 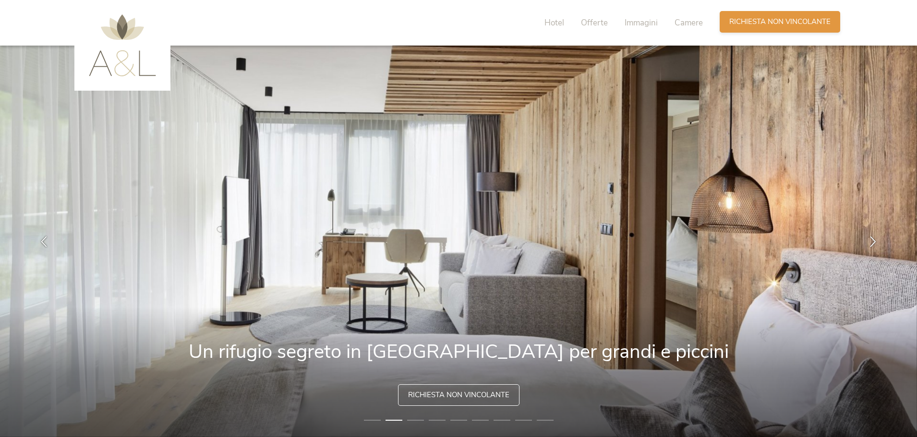 What do you see at coordinates (641, 23) in the screenshot?
I see `span: Immagini` at bounding box center [641, 23].